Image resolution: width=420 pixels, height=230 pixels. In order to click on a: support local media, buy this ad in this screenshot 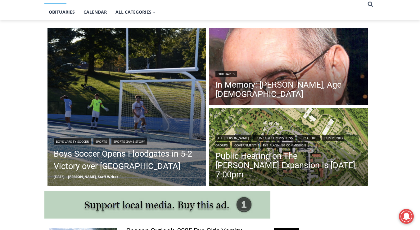, I will do `click(157, 205)`.